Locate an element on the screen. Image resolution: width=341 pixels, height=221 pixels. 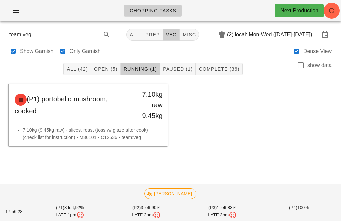
span: All is located at coordinates (134, 35).